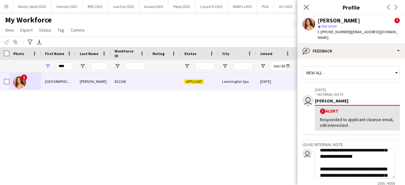 This screenshot has height=185, width=405. Describe the element at coordinates (212, 6) in the screenshot. I see `button: Liquid IV 2025` at that location.